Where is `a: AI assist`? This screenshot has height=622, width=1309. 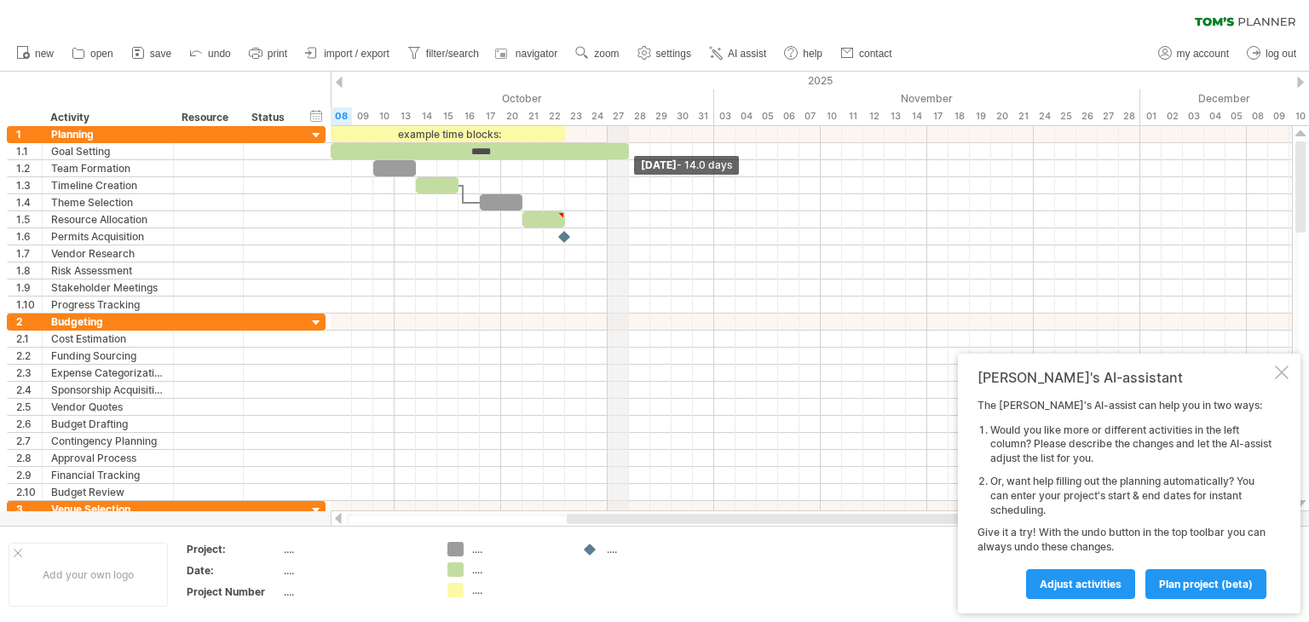 a: AI assist is located at coordinates (738, 54).